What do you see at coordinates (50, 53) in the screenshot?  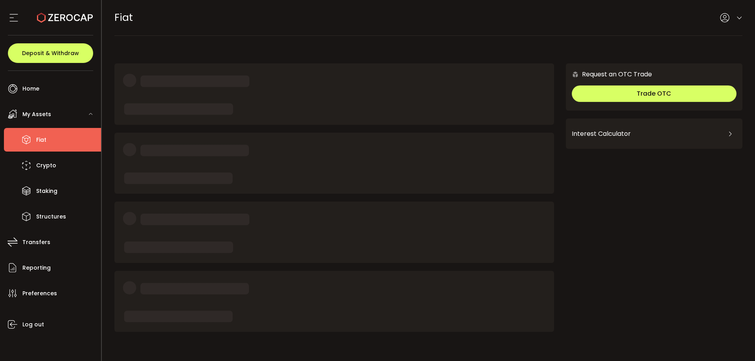 I see `span: Deposit & Withdraw` at bounding box center [50, 53].